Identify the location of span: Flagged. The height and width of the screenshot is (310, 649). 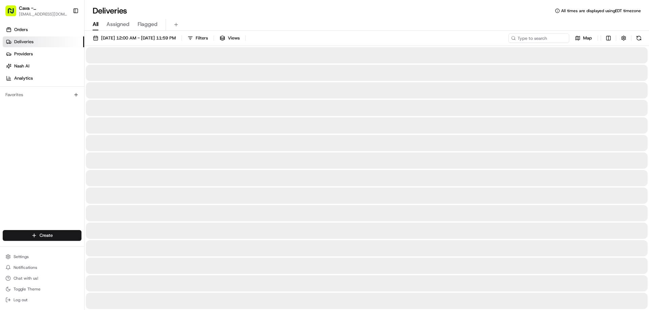
(147, 24).